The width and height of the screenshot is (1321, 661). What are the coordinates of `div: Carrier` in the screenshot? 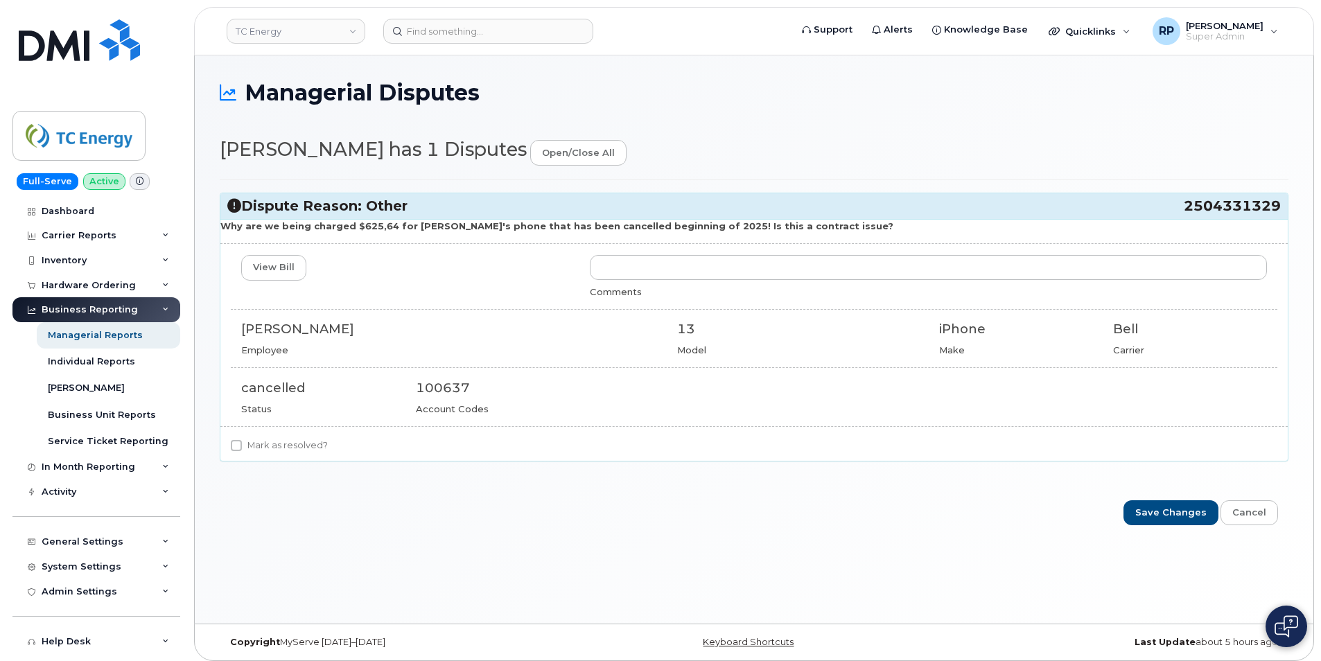 It's located at (1190, 350).